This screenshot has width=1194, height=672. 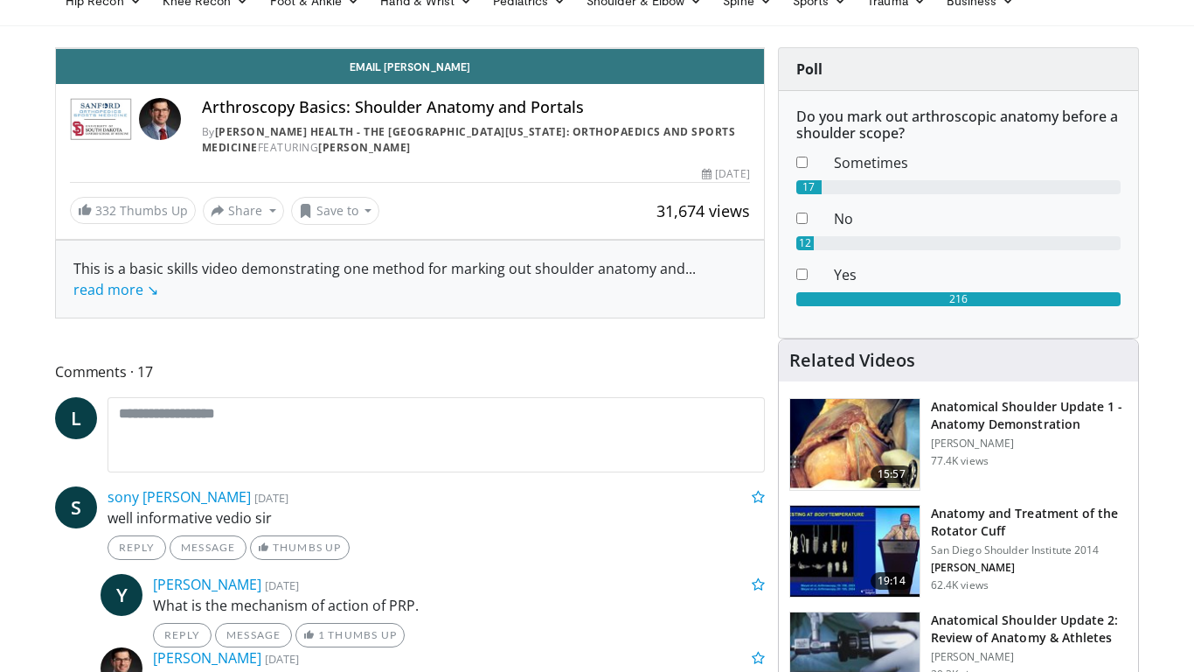 What do you see at coordinates (809, 187) in the screenshot?
I see `div: 17` at bounding box center [809, 187].